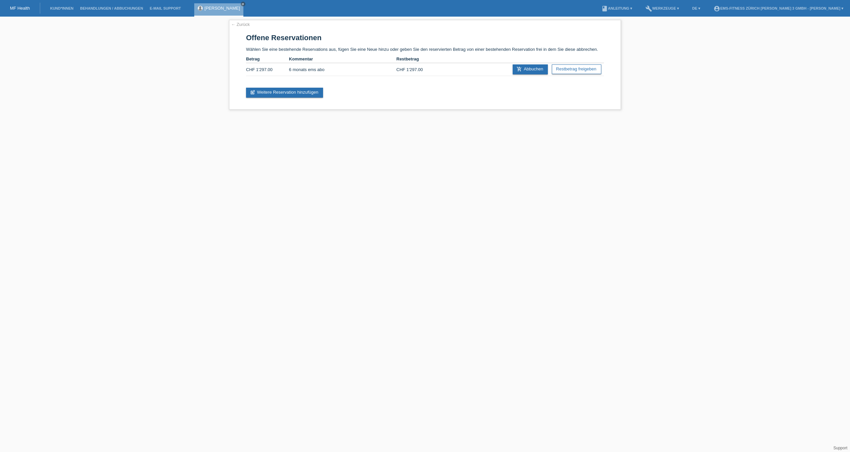 This screenshot has width=850, height=452. I want to click on a: bookAnleitung ▾, so click(616, 8).